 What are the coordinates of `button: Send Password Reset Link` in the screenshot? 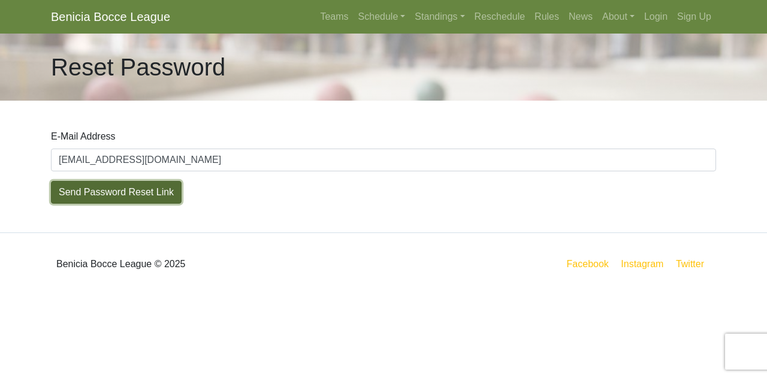 It's located at (116, 192).